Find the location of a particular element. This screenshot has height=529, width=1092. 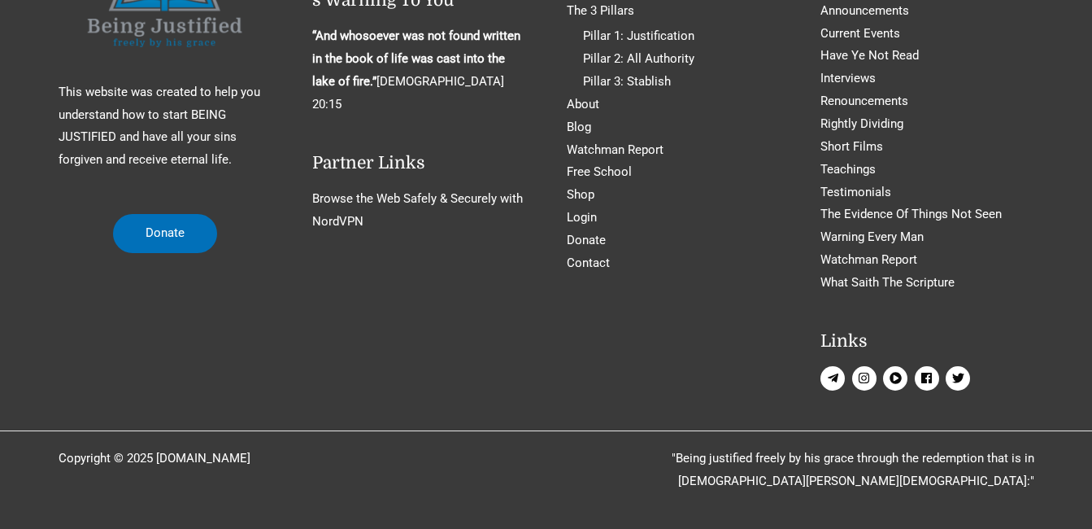

a: Shop is located at coordinates (581, 194).